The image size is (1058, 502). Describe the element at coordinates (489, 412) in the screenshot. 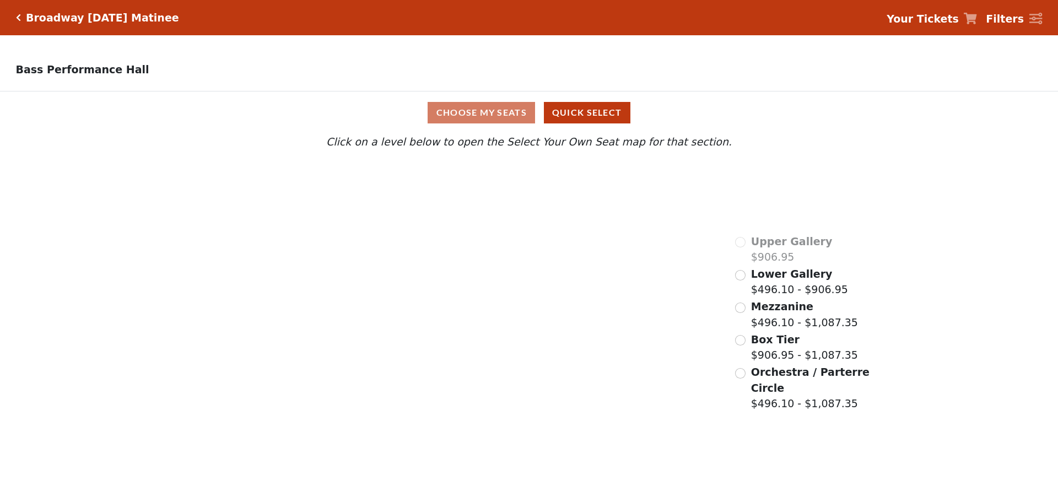

I see `path: Orchestra / Parterre Circle - Seats Available: 4` at that location.